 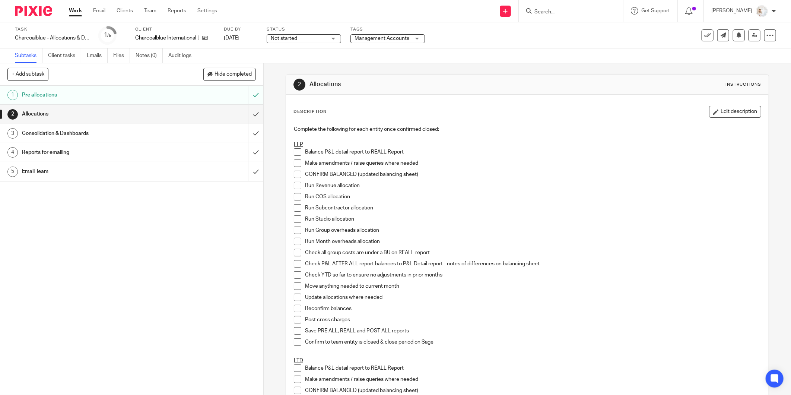 What do you see at coordinates (533, 219) in the screenshot?
I see `p: Run Studio allocation` at bounding box center [533, 219].